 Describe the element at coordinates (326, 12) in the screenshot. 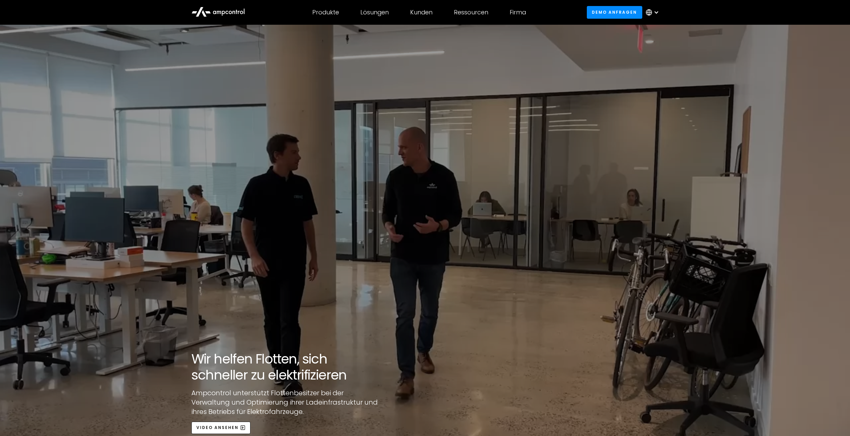

I see `div: Produkte` at that location.